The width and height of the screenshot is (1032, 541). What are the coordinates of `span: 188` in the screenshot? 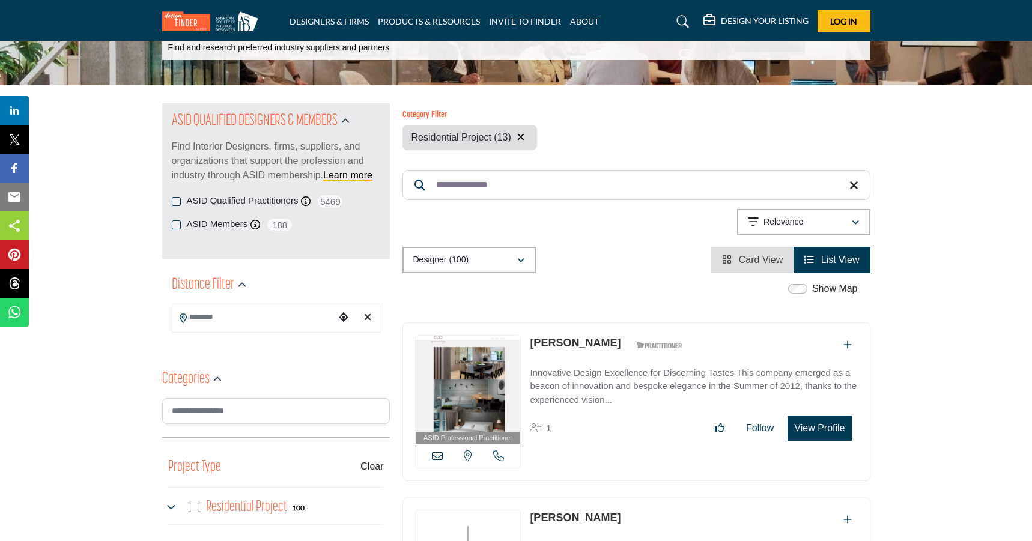 It's located at (279, 225).